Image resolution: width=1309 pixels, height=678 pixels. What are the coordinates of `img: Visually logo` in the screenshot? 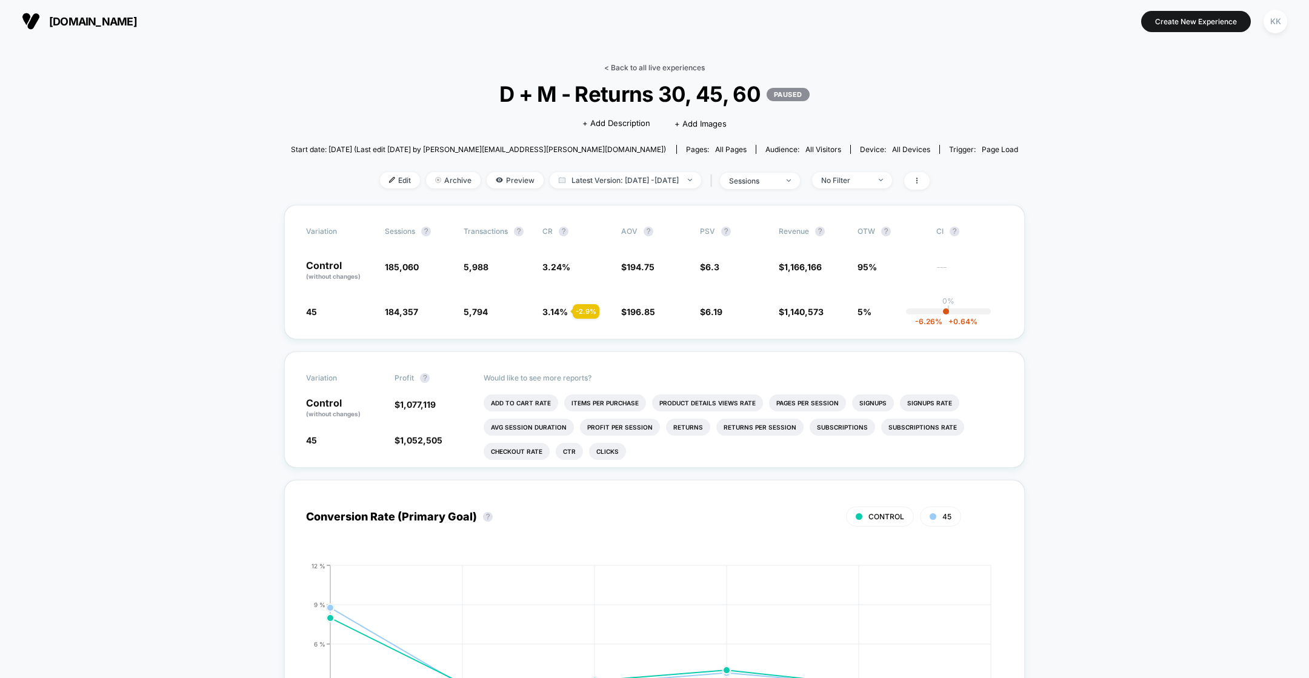 It's located at (31, 21).